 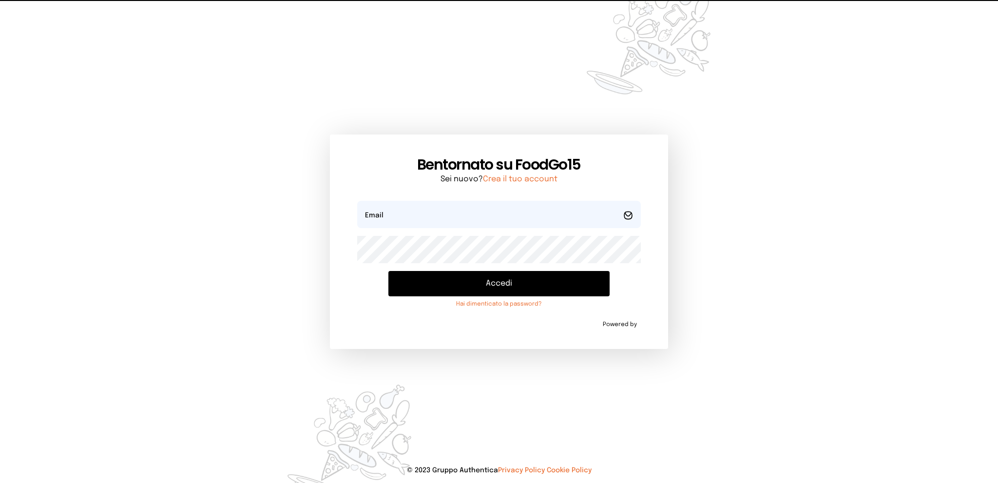 What do you see at coordinates (498, 179) in the screenshot?
I see `p: Sei nuovo?` at bounding box center [498, 179].